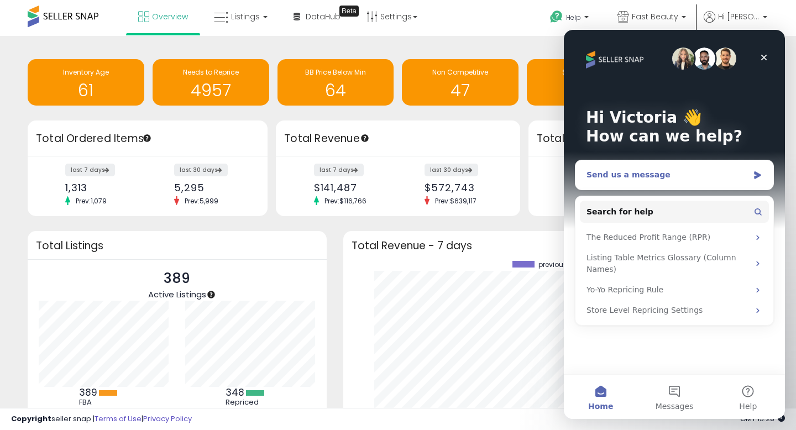  Describe the element at coordinates (86, 90) in the screenshot. I see `h1: 61` at that location.